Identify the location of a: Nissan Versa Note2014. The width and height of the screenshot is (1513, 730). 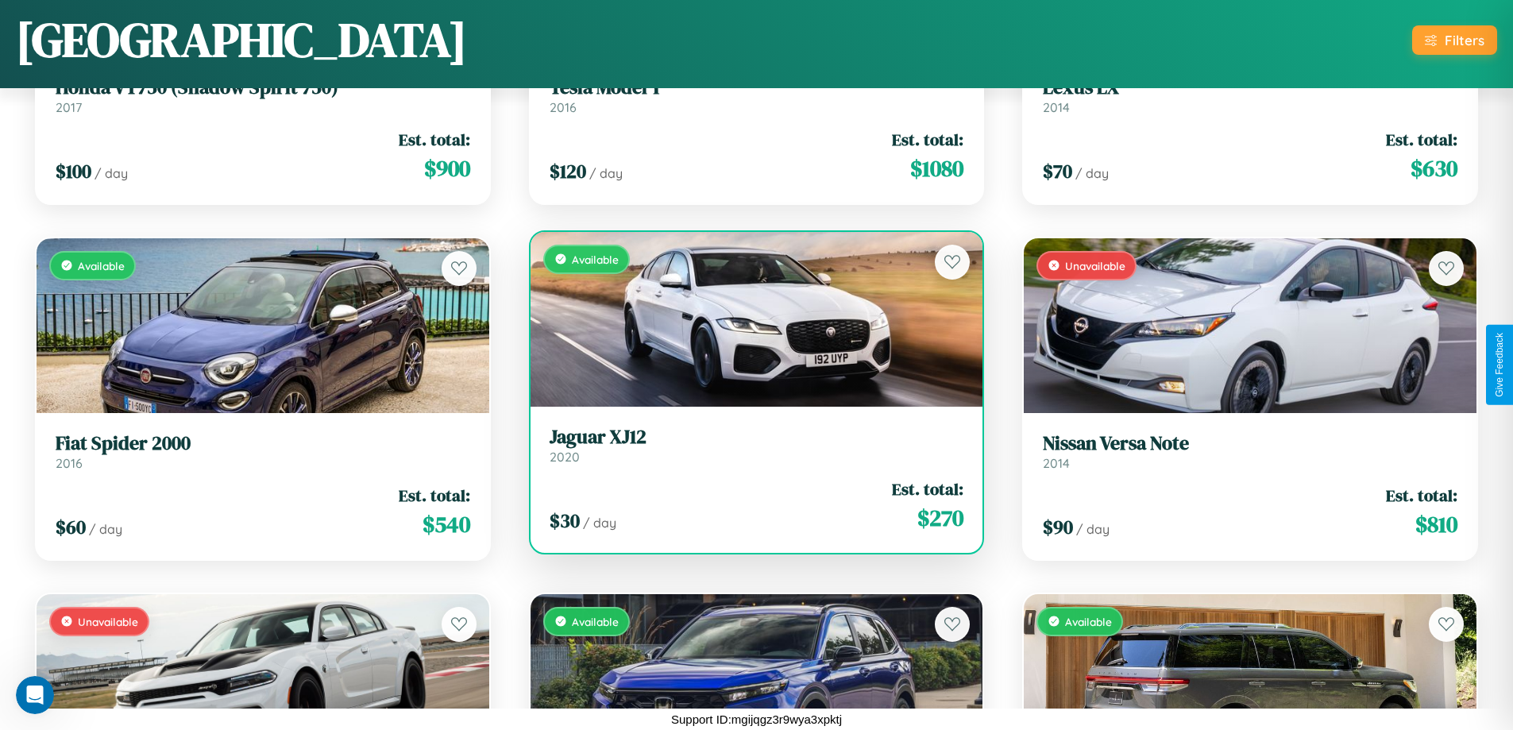
(1250, 451).